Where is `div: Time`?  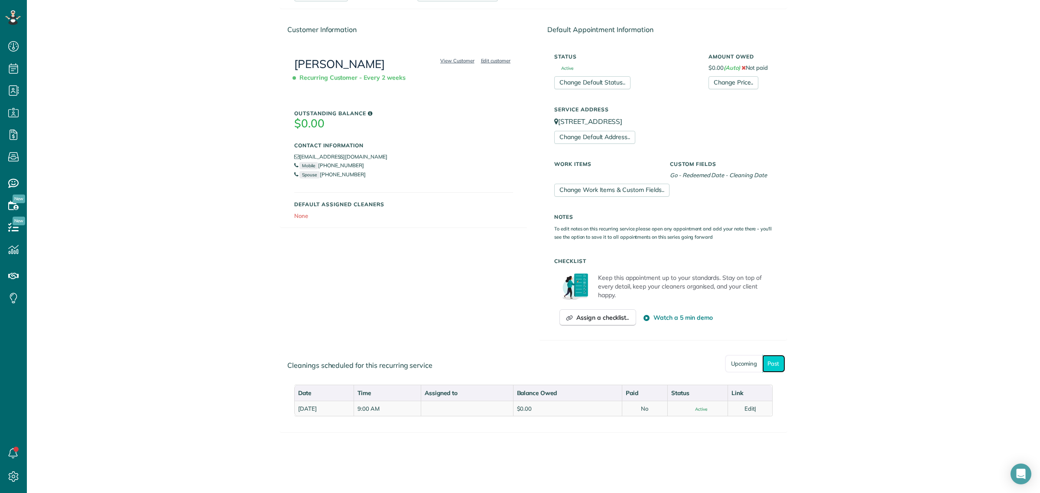
div: Time is located at coordinates (387, 393).